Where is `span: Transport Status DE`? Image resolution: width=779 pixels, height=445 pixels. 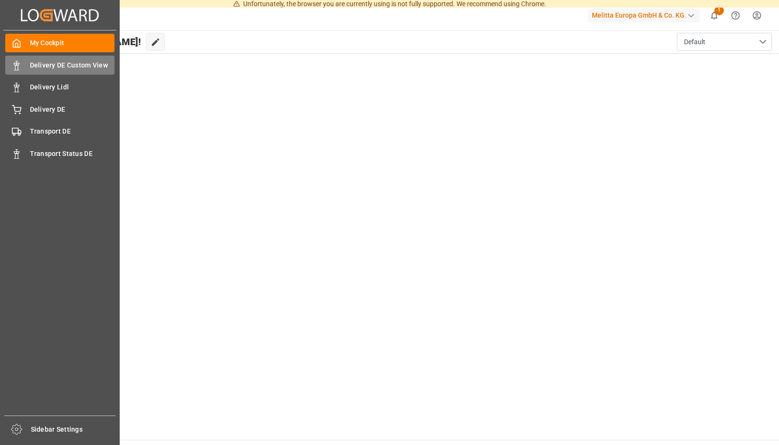 span: Transport Status DE is located at coordinates (72, 153).